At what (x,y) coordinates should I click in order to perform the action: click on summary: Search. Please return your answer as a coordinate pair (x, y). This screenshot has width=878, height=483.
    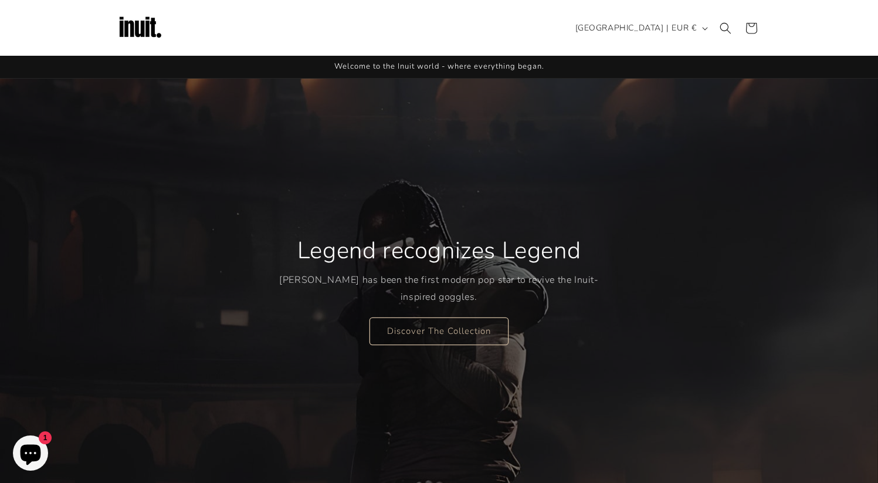
    Looking at the image, I should click on (725, 28).